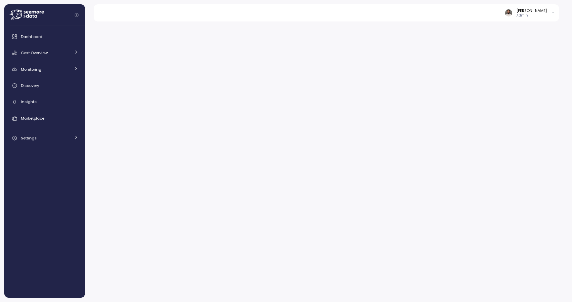 The image size is (572, 302). Describe the element at coordinates (45, 69) in the screenshot. I see `a: Monitoring` at that location.